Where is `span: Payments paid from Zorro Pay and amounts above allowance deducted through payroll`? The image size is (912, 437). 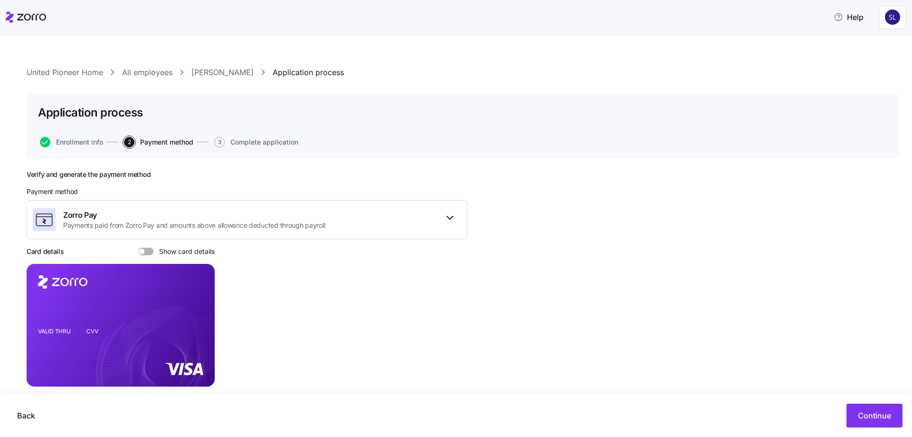 span: Payments paid from Zorro Pay and amounts above allowance deducted through payroll is located at coordinates (194, 225).